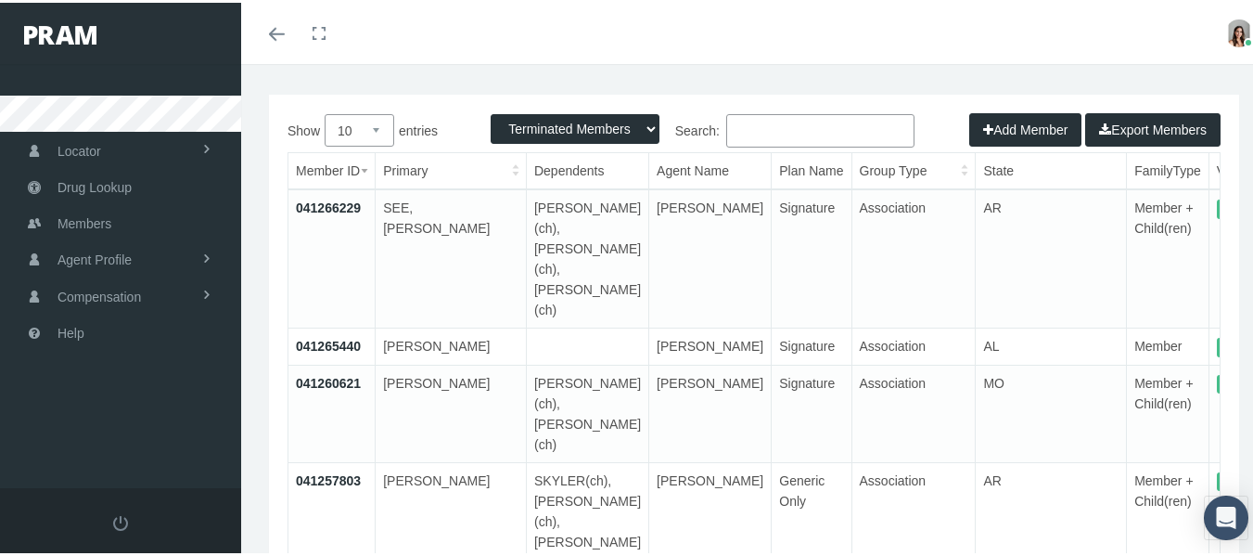  I want to click on label: Search:, so click(834, 128).